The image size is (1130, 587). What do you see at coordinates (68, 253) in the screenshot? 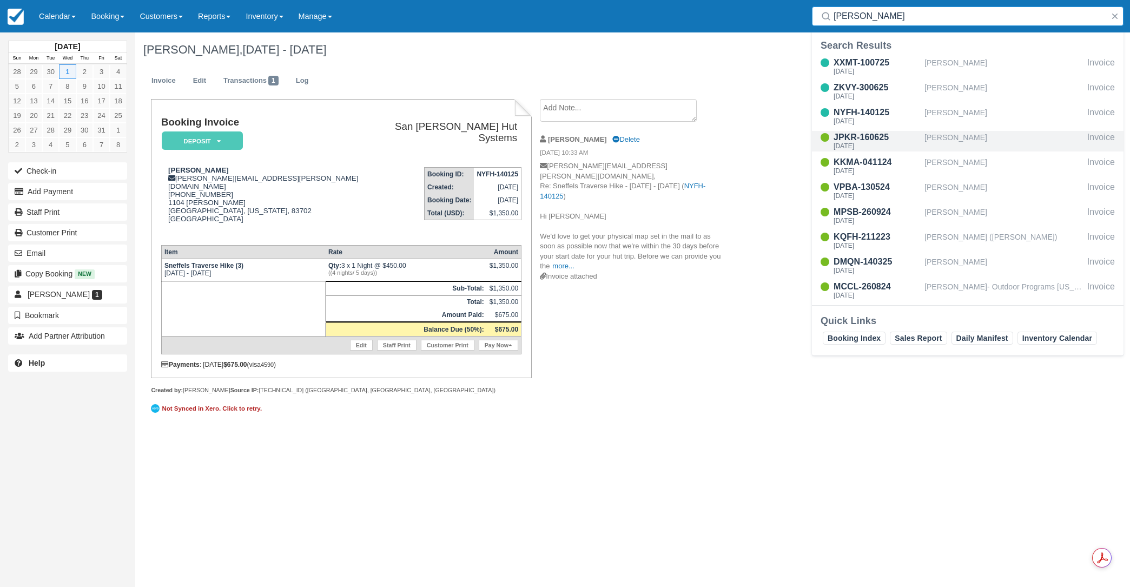
I see `button: Email` at bounding box center [68, 253].